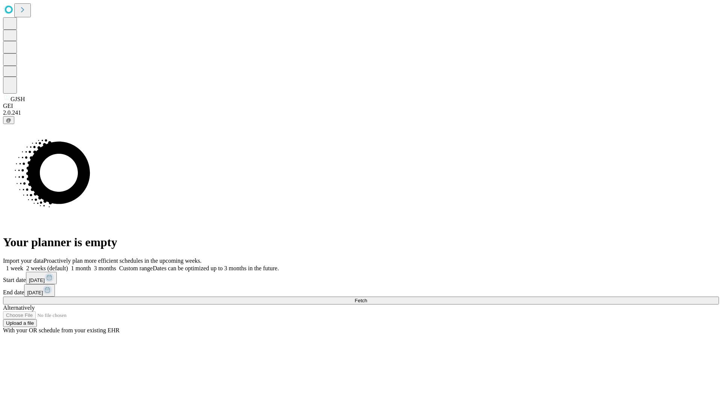 This screenshot has height=406, width=722. What do you see at coordinates (361, 278) in the screenshot?
I see `div: Start date` at bounding box center [361, 278].